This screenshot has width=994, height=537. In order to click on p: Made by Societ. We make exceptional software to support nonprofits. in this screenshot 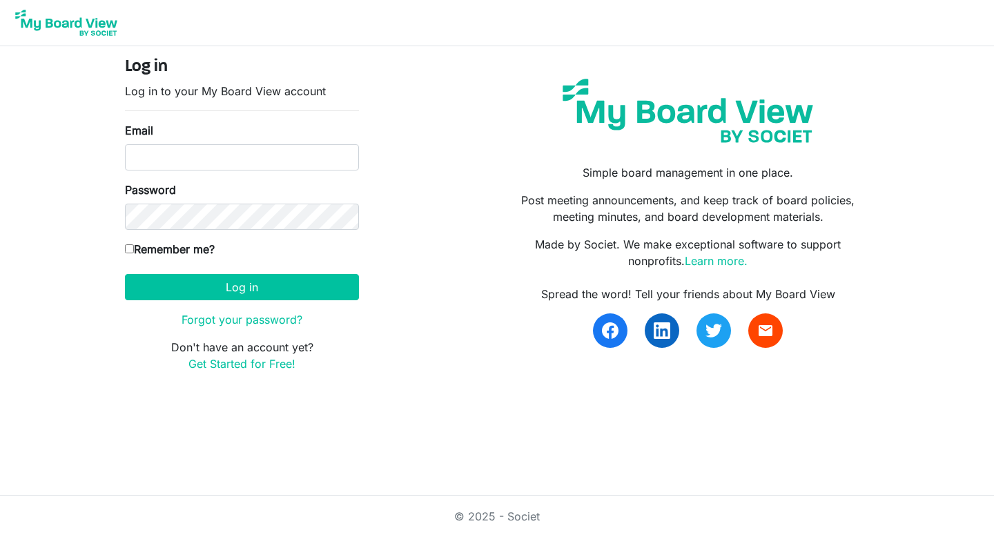, I will do `click(688, 253)`.